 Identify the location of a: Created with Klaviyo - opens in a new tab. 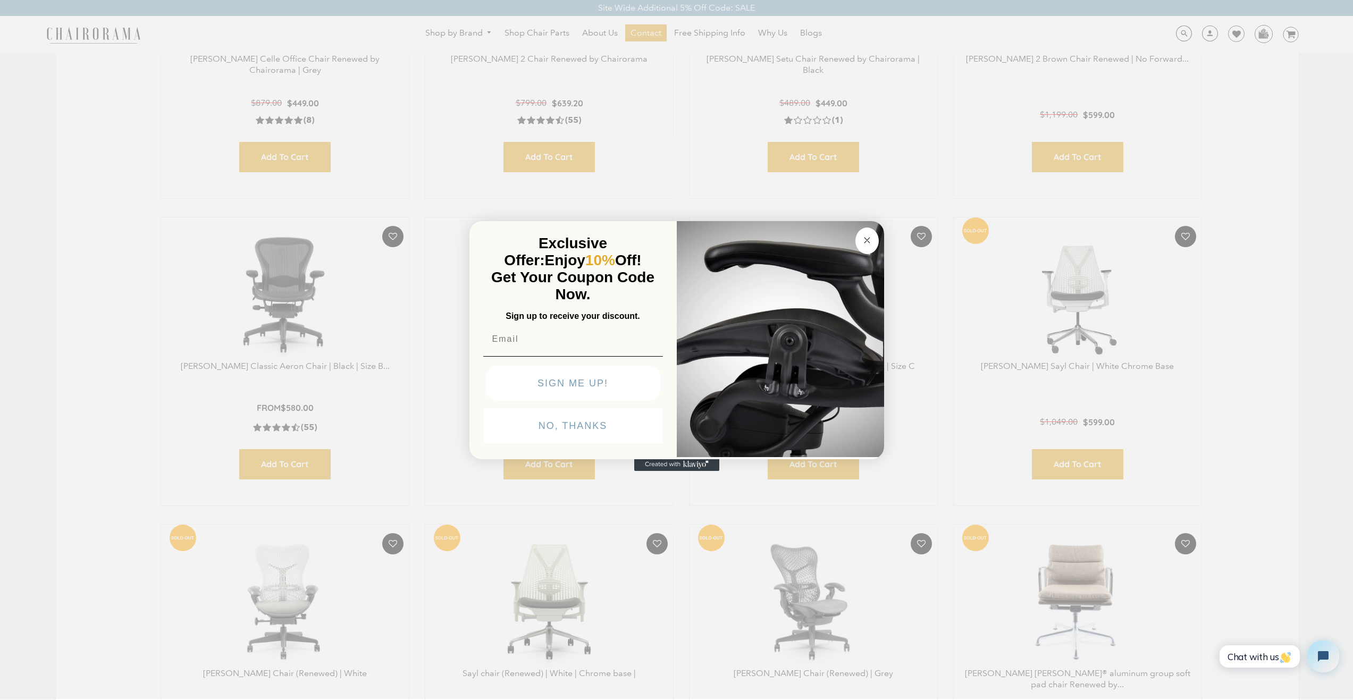
(677, 465).